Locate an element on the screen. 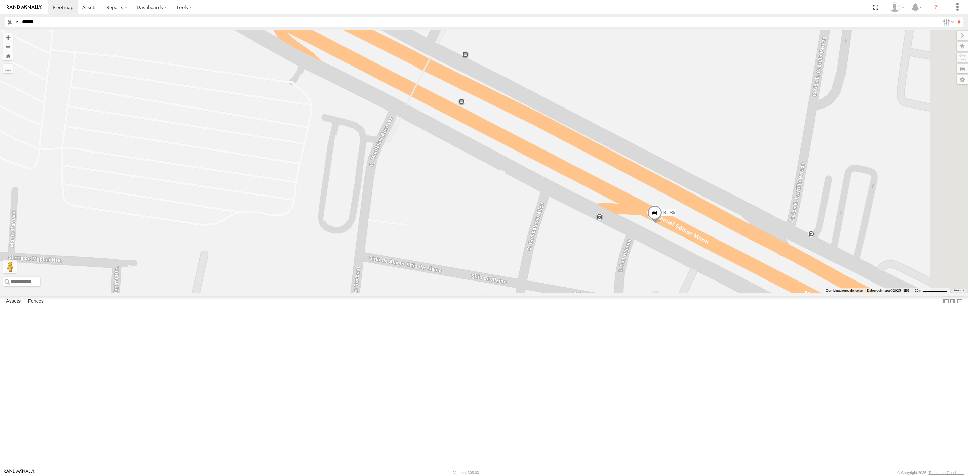 The width and height of the screenshot is (968, 476). label: Fences is located at coordinates (36, 302).